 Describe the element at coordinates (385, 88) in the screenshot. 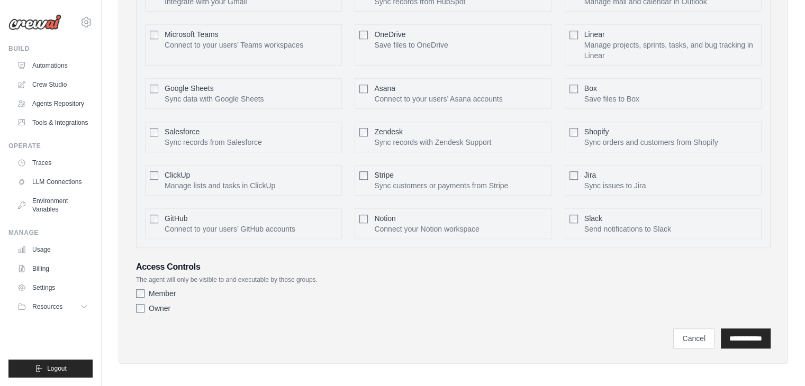

I see `span: Asana` at that location.